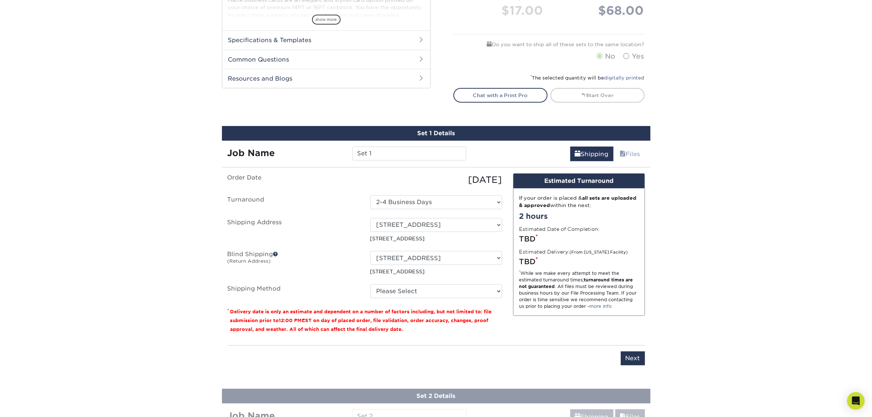 This screenshot has width=872, height=417. What do you see at coordinates (251, 153) in the screenshot?
I see `strong: Job Name` at bounding box center [251, 153].